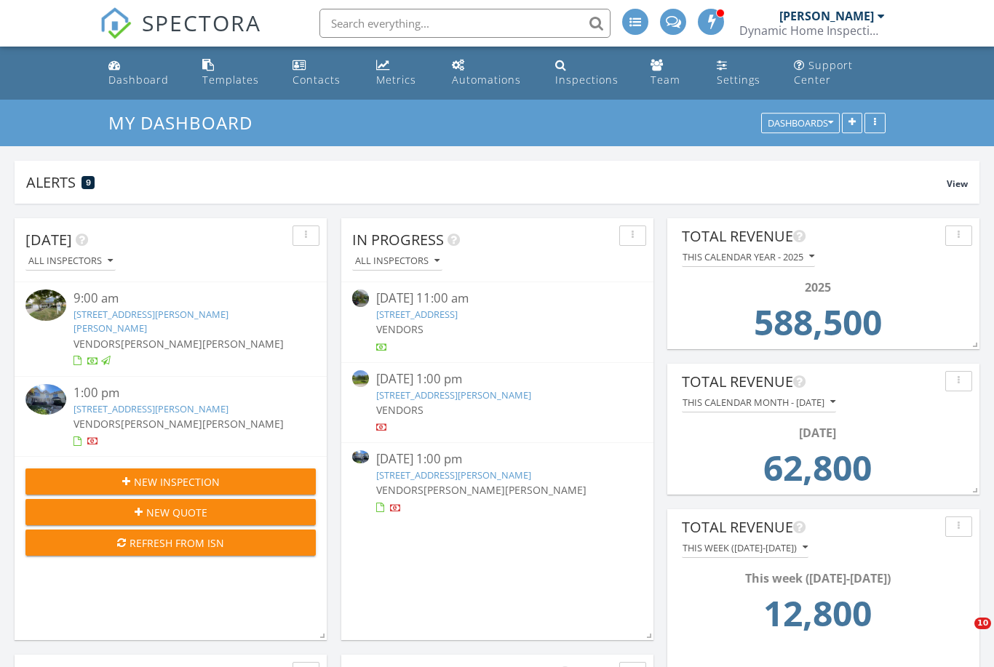  I want to click on span: In Progress, so click(398, 239).